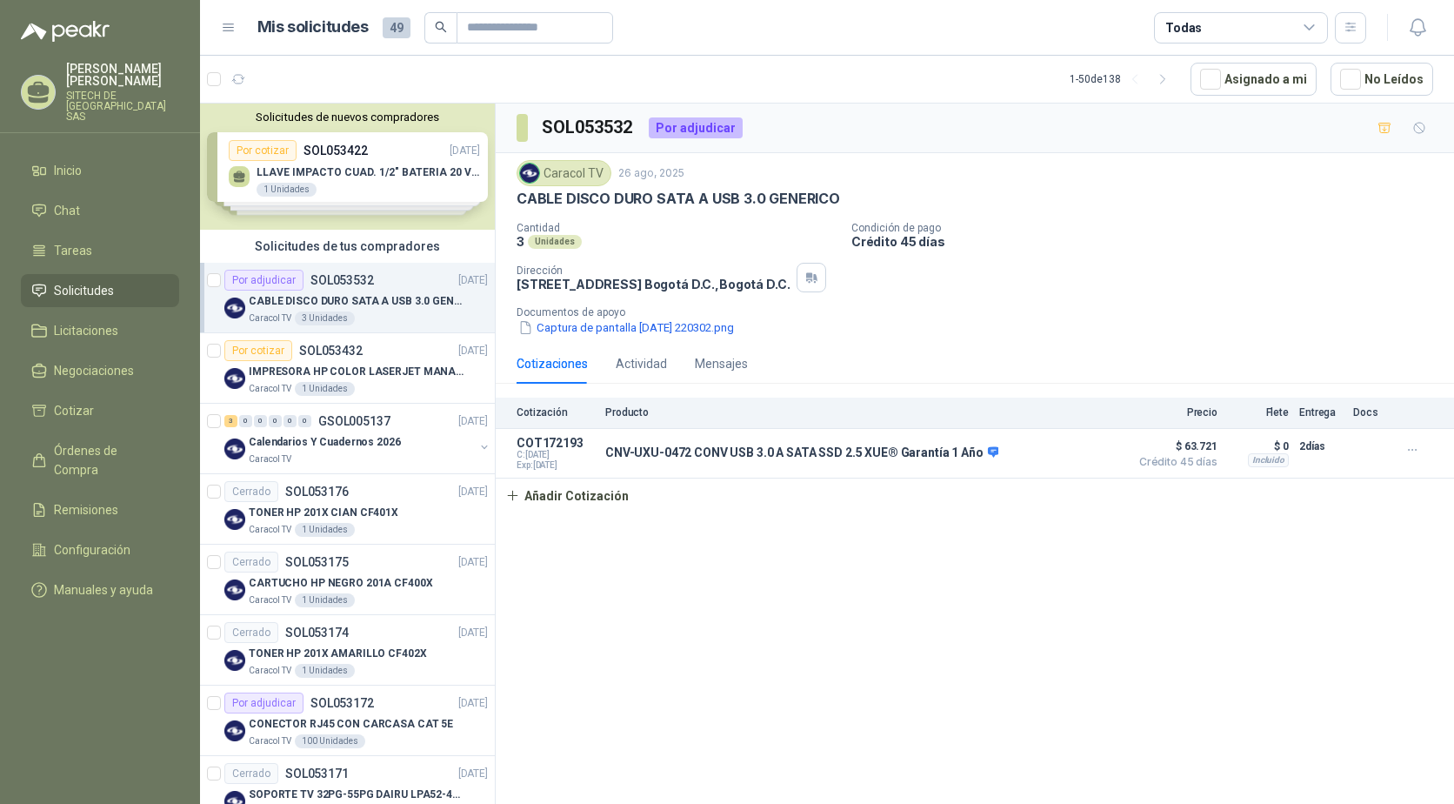 The width and height of the screenshot is (1454, 804). What do you see at coordinates (100, 460) in the screenshot?
I see `a: Órdenes de Compra` at bounding box center [100, 460].